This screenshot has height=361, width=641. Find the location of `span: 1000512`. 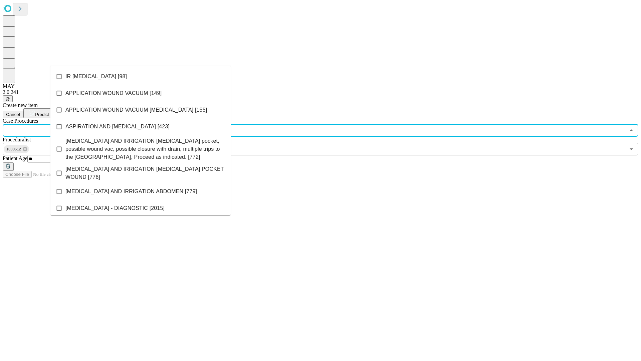

span: 1000512 is located at coordinates (14, 149).